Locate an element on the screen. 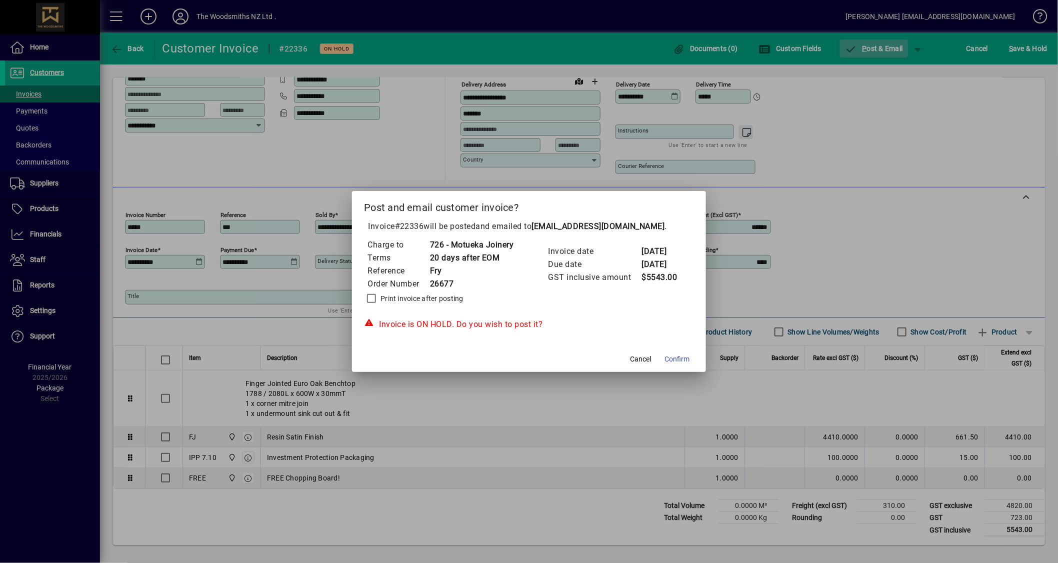 Image resolution: width=1058 pixels, height=563 pixels. td: Terms is located at coordinates (398, 258).